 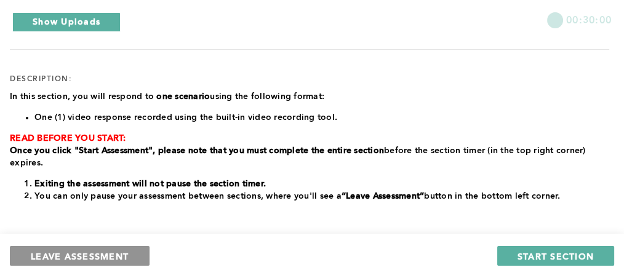 I want to click on span: One (1) video response recorded using the built-in video recording tool., so click(x=186, y=118).